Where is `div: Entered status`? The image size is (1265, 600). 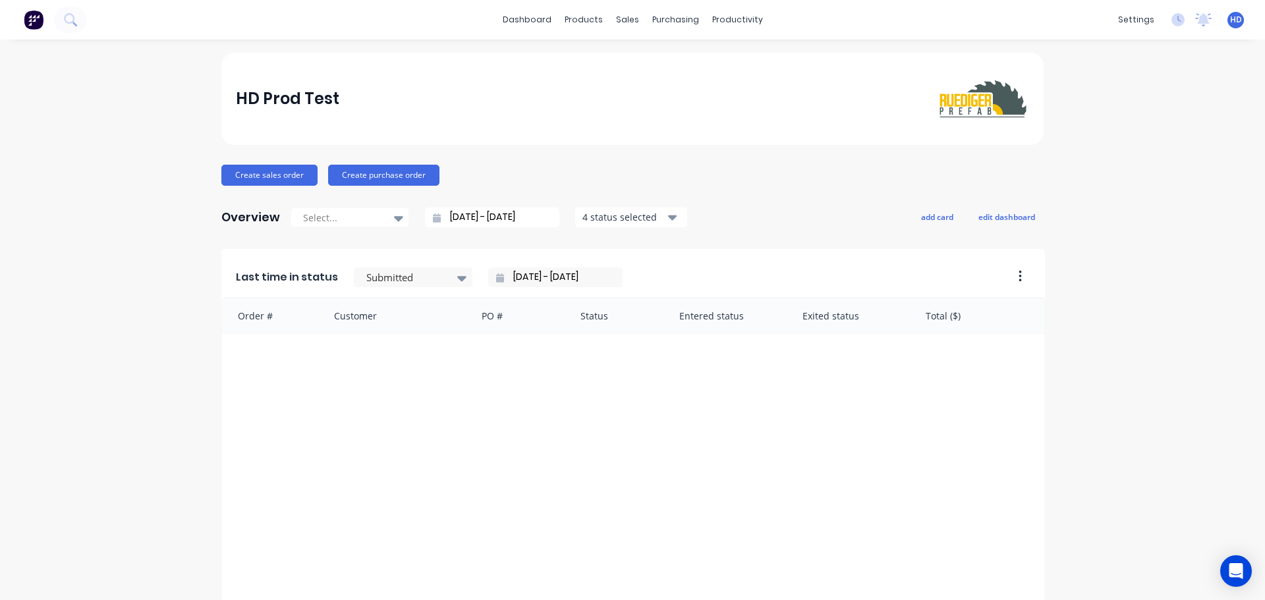 div: Entered status is located at coordinates (727, 315).